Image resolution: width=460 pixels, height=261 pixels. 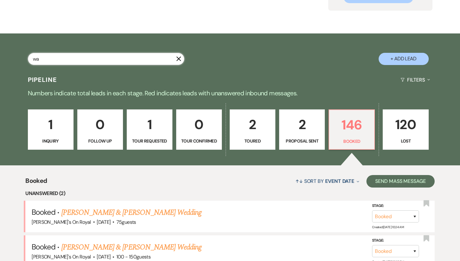 What do you see at coordinates (230, 194) in the screenshot?
I see `li: Unanswered (2)` at bounding box center [230, 194].